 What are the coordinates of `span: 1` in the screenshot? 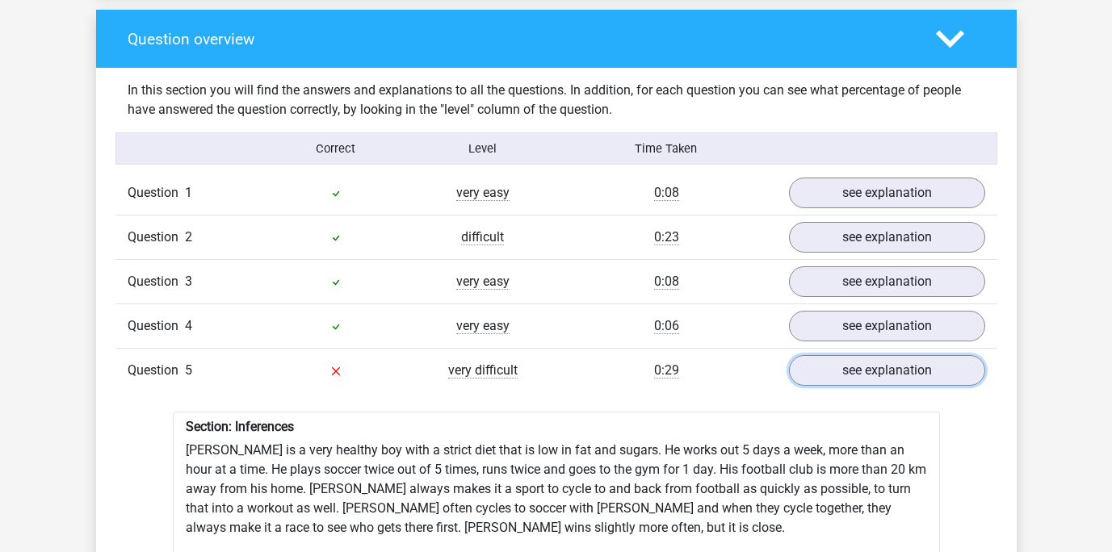 It's located at (188, 192).